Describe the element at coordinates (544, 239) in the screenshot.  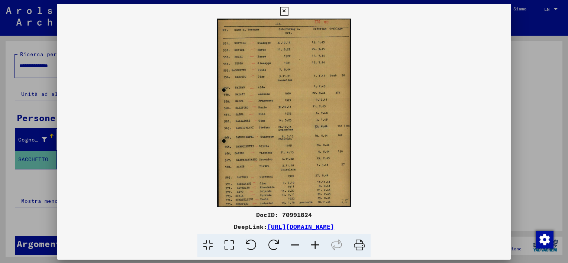
I see `div: Modifica consenso` at that location.